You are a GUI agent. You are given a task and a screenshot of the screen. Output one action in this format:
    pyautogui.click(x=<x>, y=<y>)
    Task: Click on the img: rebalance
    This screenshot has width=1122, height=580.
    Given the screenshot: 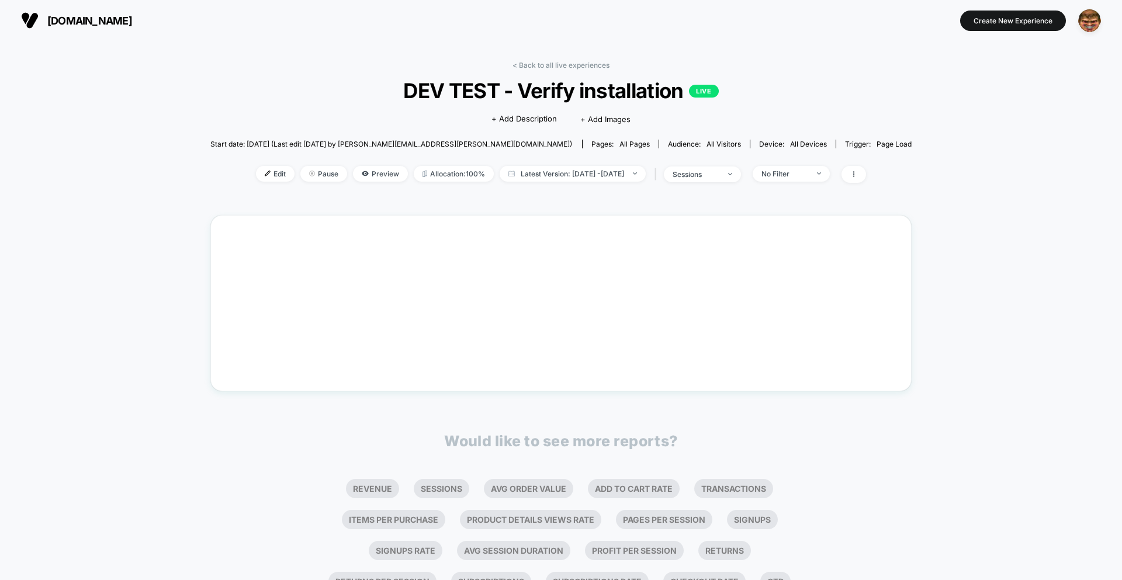 What is the action you would take?
    pyautogui.click(x=425, y=174)
    